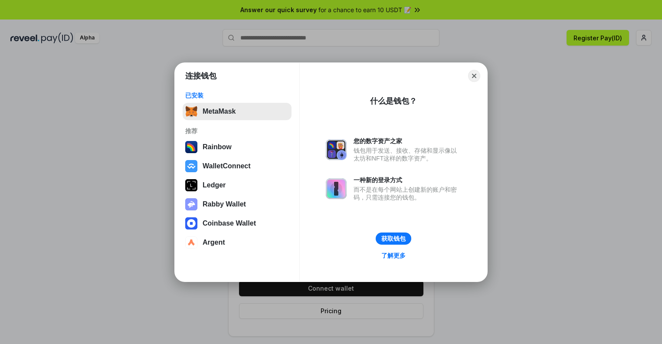 The width and height of the screenshot is (662, 344). Describe the element at coordinates (407, 141) in the screenshot. I see `div: 您的数字资产之家` at that location.